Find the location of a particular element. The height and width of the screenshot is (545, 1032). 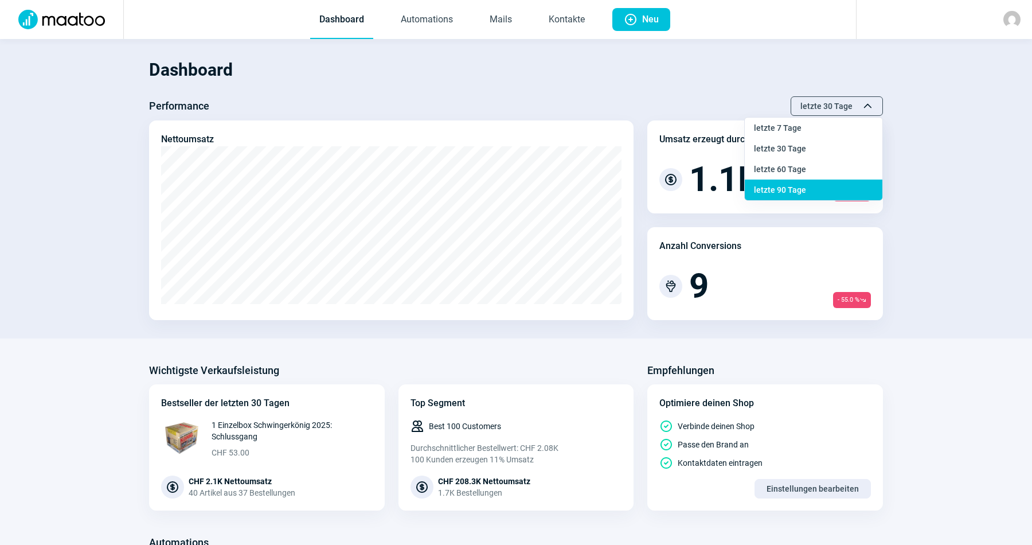

span: CHF 53.00 is located at coordinates (292, 452).